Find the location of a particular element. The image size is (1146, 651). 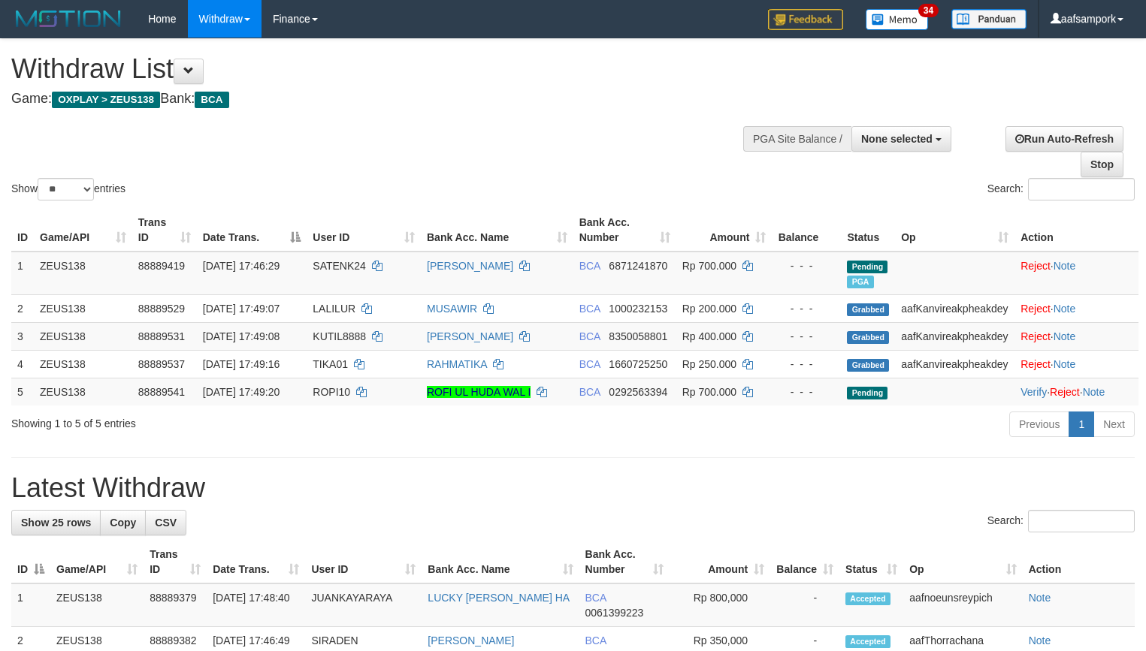

th: Op: activate to sort column ascending is located at coordinates (954, 230).